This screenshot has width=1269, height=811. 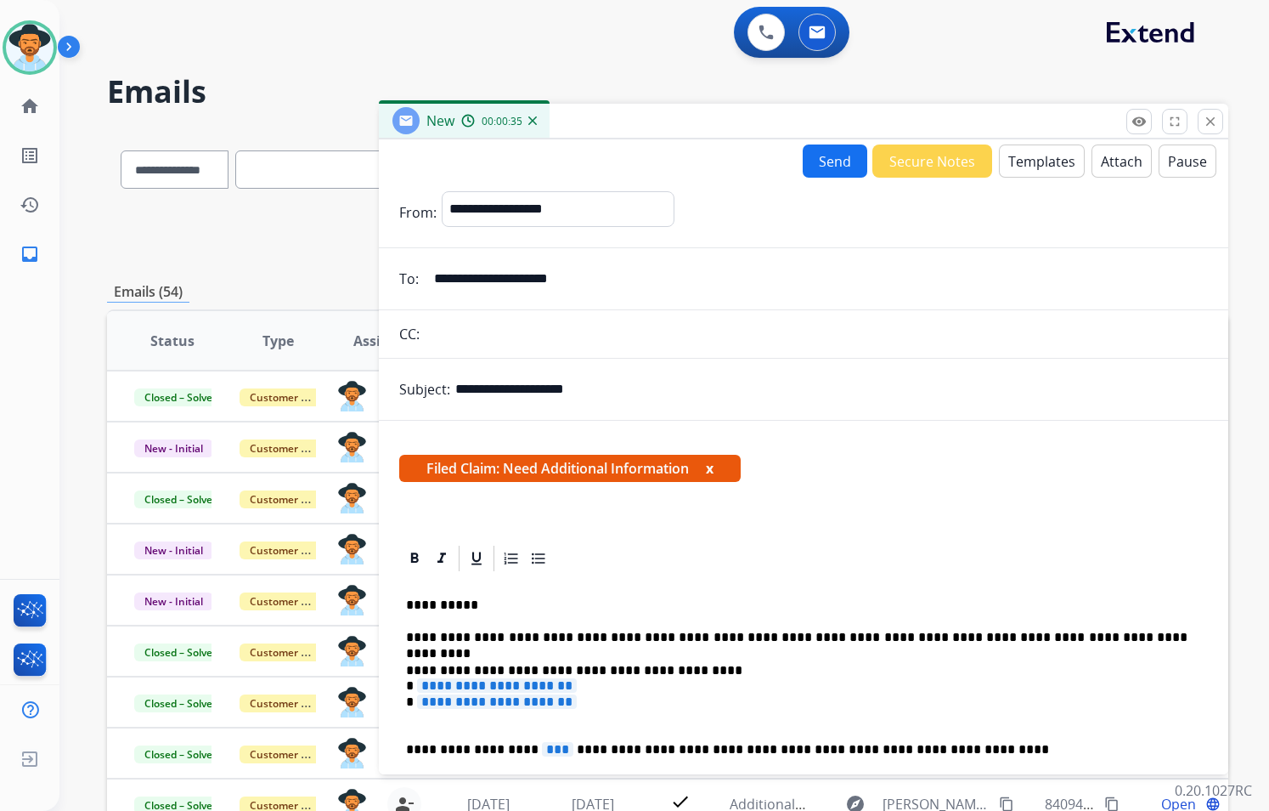 What do you see at coordinates (502, 121) in the screenshot?
I see `span: 00:00:35` at bounding box center [502, 121].